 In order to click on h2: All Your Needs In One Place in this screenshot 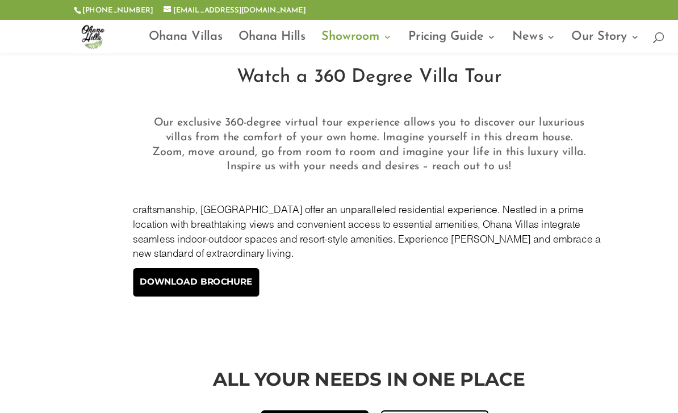, I will do `click(271, 162)`.